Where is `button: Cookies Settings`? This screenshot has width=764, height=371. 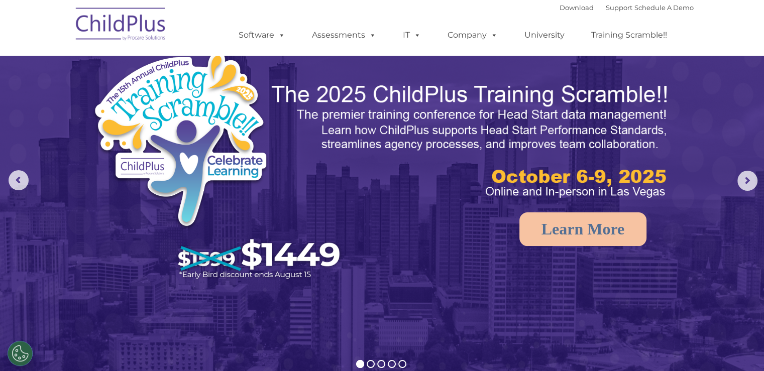 button: Cookies Settings is located at coordinates (20, 354).